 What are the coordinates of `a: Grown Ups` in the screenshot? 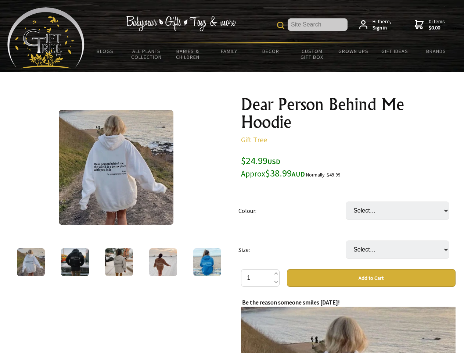 It's located at (353, 51).